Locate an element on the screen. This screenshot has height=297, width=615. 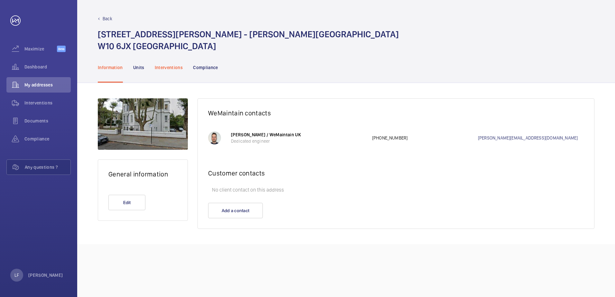
p: Information is located at coordinates (110, 68).